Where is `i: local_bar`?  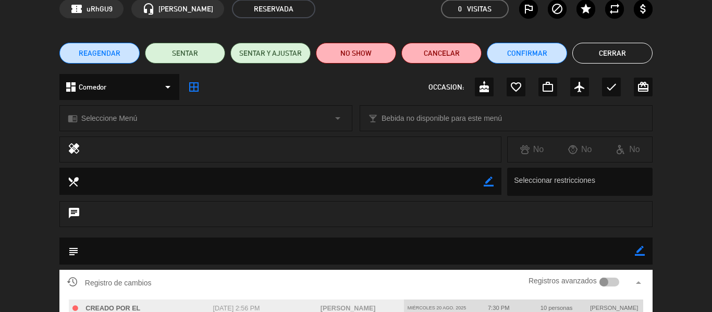
i: local_bar is located at coordinates (373, 118).